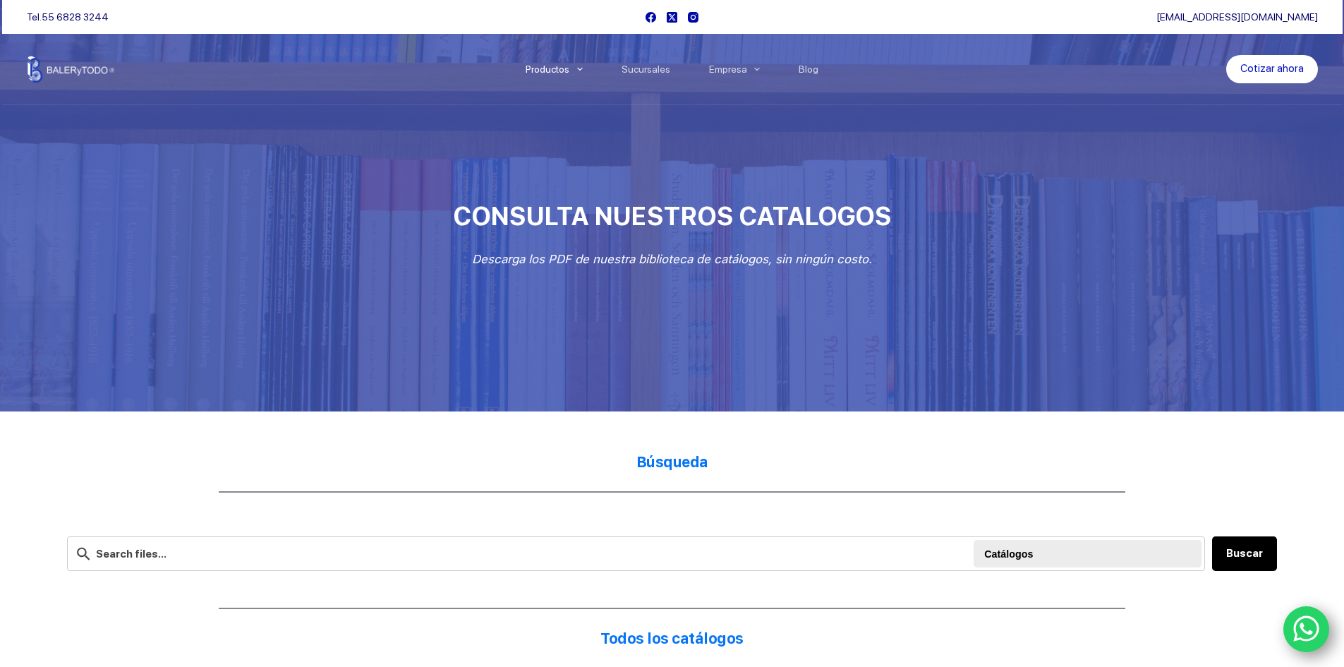 The image size is (1344, 667). What do you see at coordinates (672, 69) in the screenshot?
I see `nav: Menu Principal` at bounding box center [672, 69].